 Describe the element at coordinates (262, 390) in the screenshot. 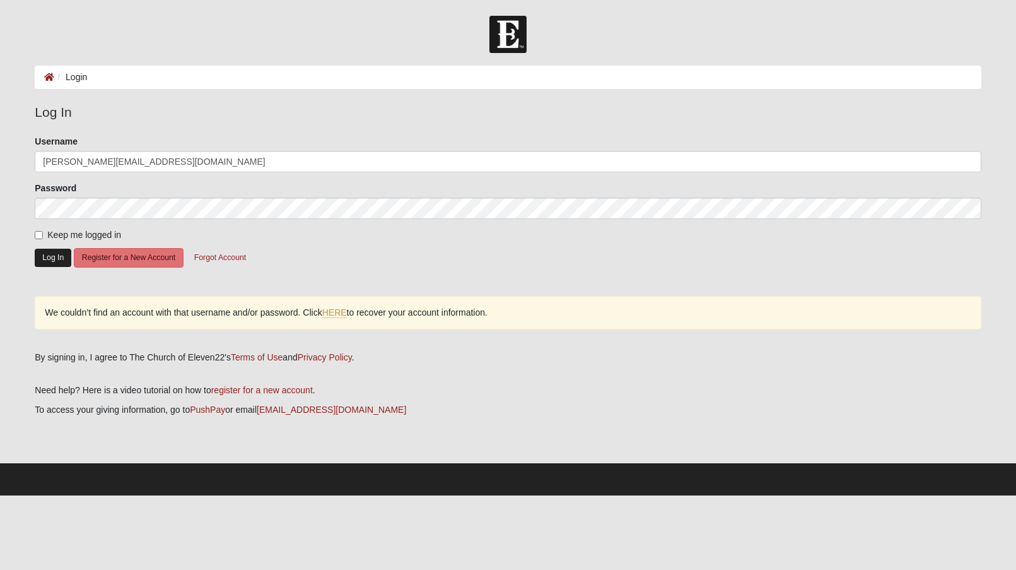

I see `a: register for a new account` at that location.